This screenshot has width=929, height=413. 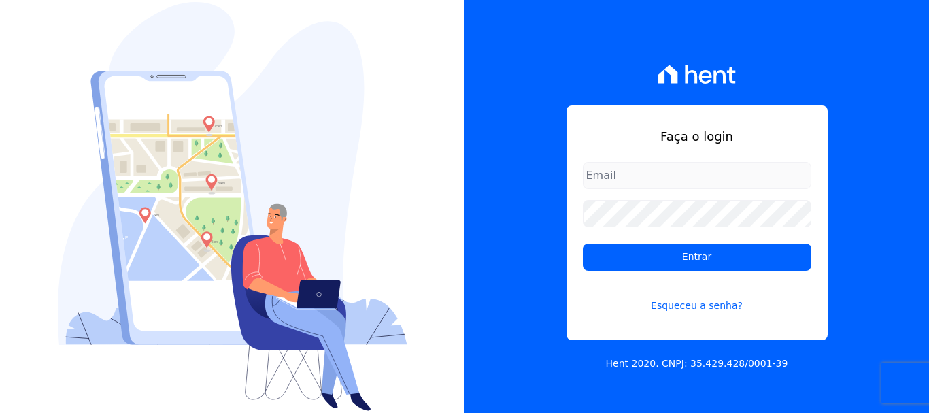 I want to click on p: Hent 2020. CNPJ: 35.429.428/0001-39, so click(x=697, y=363).